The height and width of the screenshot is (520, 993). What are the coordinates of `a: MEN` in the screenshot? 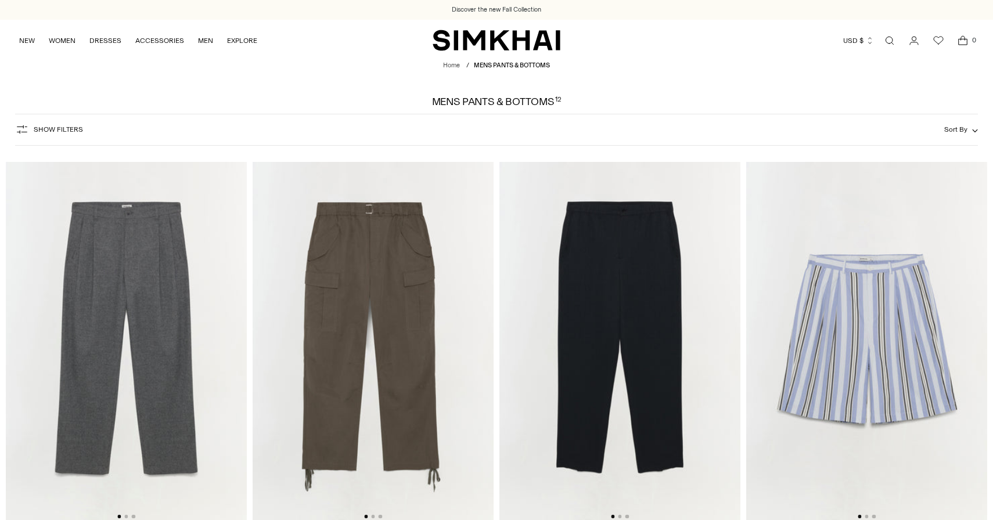 It's located at (206, 41).